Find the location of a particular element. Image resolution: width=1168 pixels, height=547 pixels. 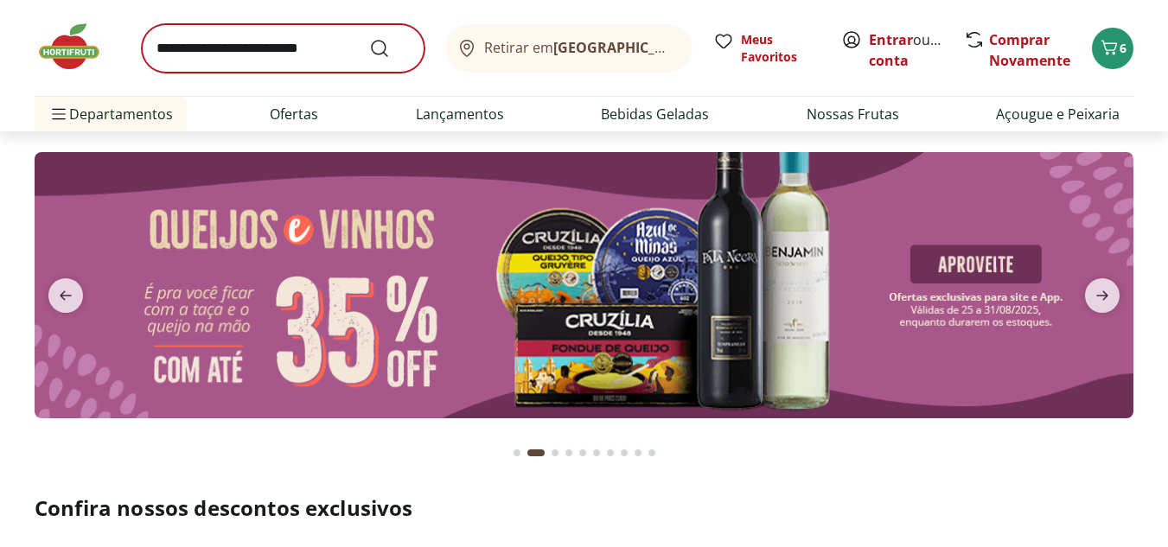

button: next is located at coordinates (1102, 296).